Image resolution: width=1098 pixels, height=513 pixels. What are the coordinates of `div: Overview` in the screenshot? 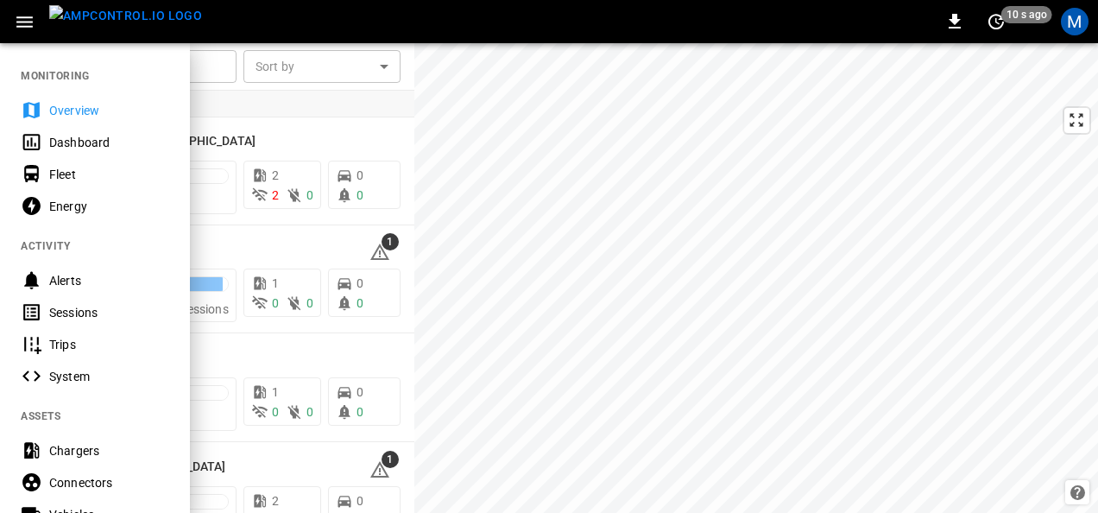 It's located at (109, 111).